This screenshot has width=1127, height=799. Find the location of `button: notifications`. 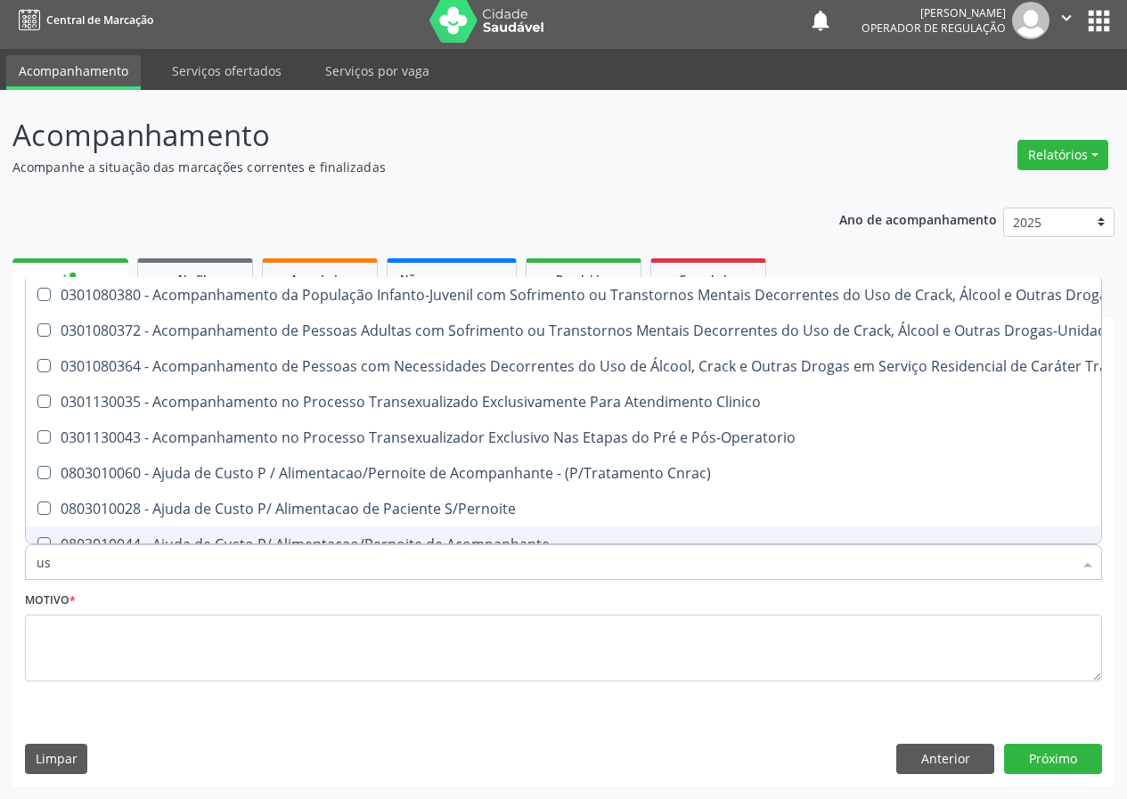

button: notifications is located at coordinates (820, 20).